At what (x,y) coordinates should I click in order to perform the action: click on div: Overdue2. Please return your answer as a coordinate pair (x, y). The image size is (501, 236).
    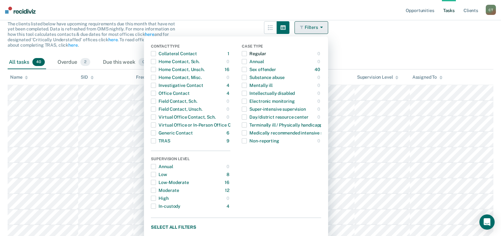
    Looking at the image, I should click on (74, 63).